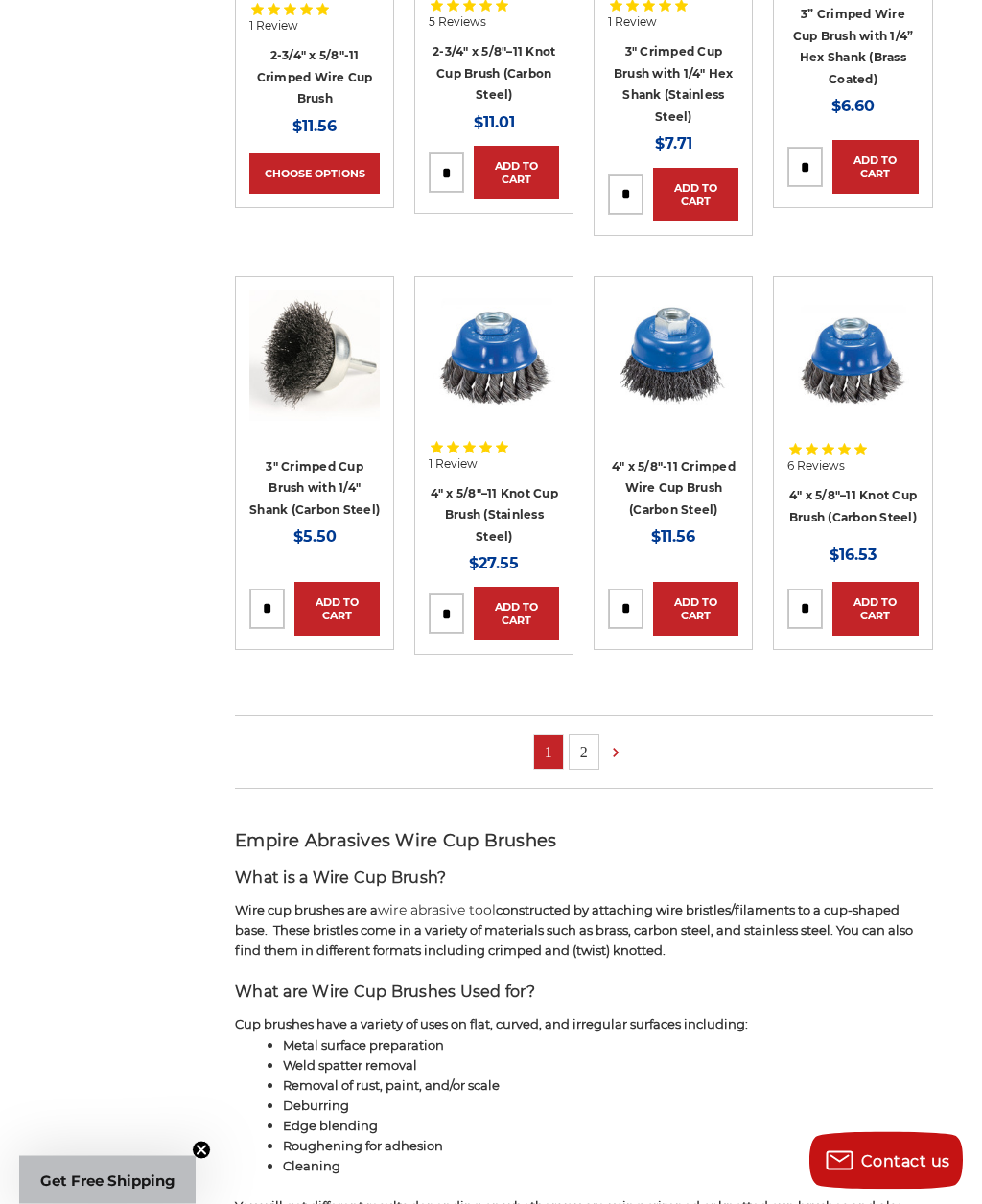 The height and width of the screenshot is (1204, 982). What do you see at coordinates (330, 1127) in the screenshot?
I see `span: Edge blending` at bounding box center [330, 1127].